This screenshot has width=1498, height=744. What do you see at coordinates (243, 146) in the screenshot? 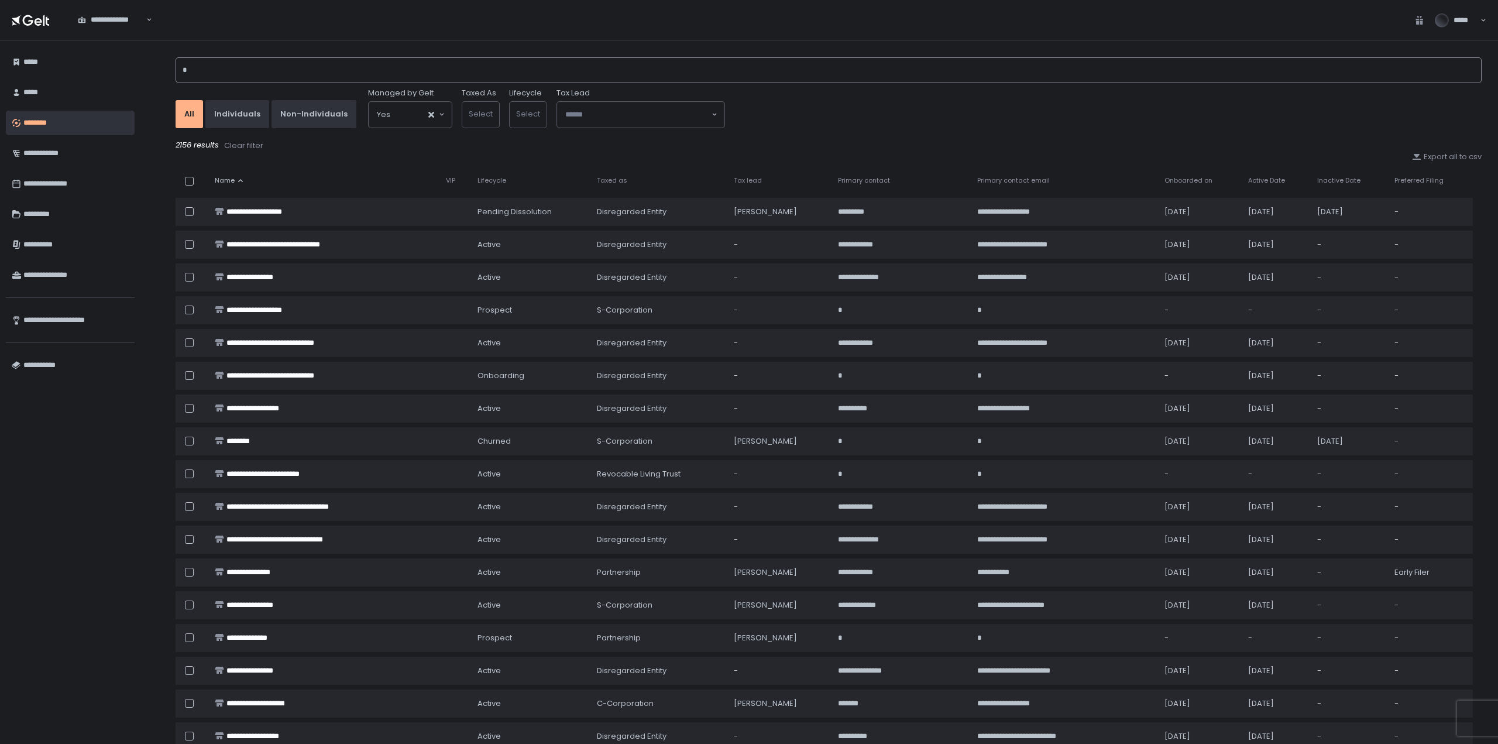
I see `button: Clear filter` at bounding box center [243, 146].